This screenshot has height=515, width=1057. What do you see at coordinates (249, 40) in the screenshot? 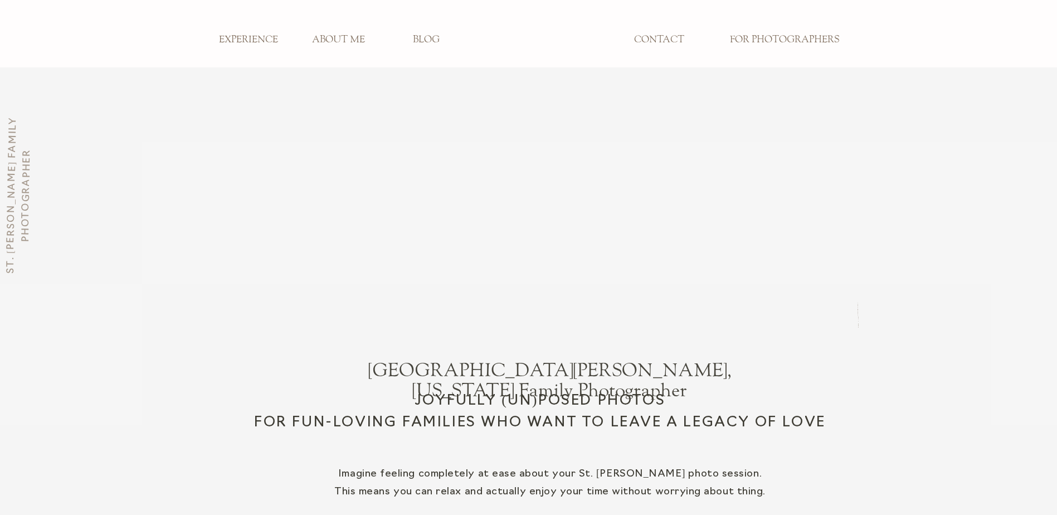
I see `a: EXPERIENCE` at bounding box center [249, 40].